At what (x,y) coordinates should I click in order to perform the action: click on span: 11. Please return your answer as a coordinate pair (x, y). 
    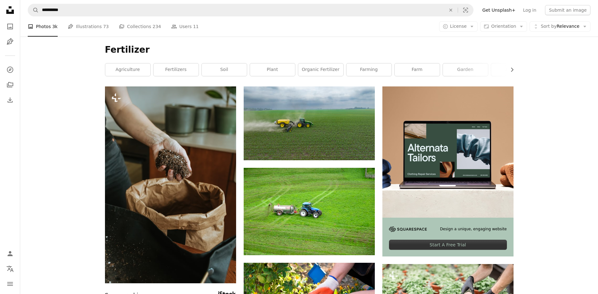
    Looking at the image, I should click on (196, 26).